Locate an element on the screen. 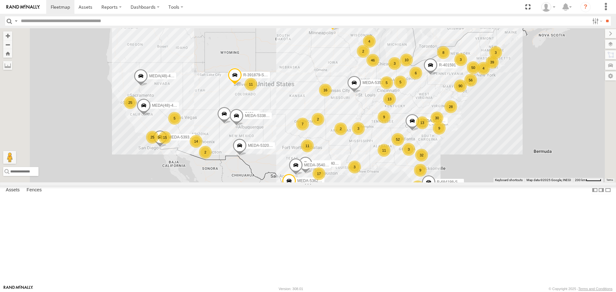 The height and width of the screenshot is (292, 616). div: © Copyright 2025 - is located at coordinates (580, 289).